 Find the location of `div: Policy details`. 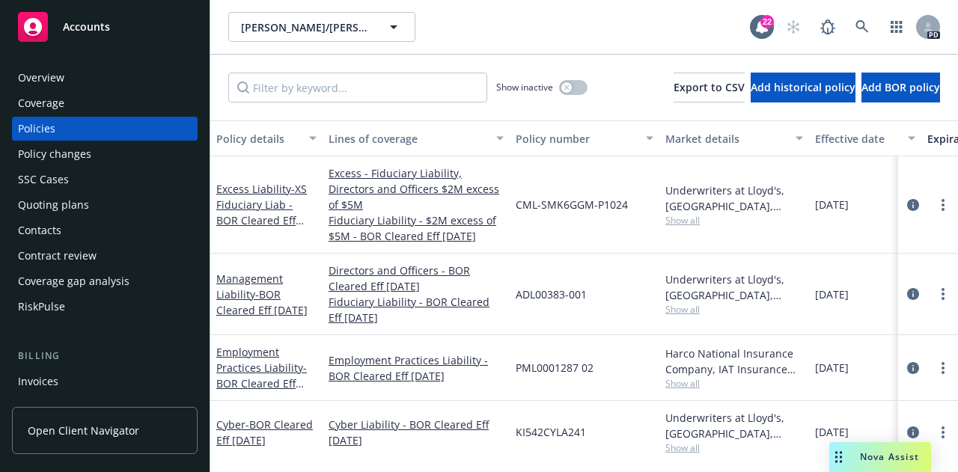

div: Policy details is located at coordinates (258, 138).